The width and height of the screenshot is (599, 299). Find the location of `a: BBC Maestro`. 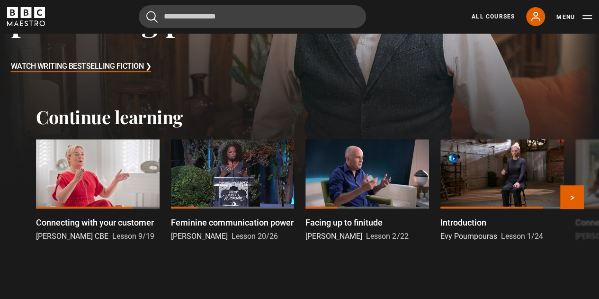

a: BBC Maestro is located at coordinates (26, 17).